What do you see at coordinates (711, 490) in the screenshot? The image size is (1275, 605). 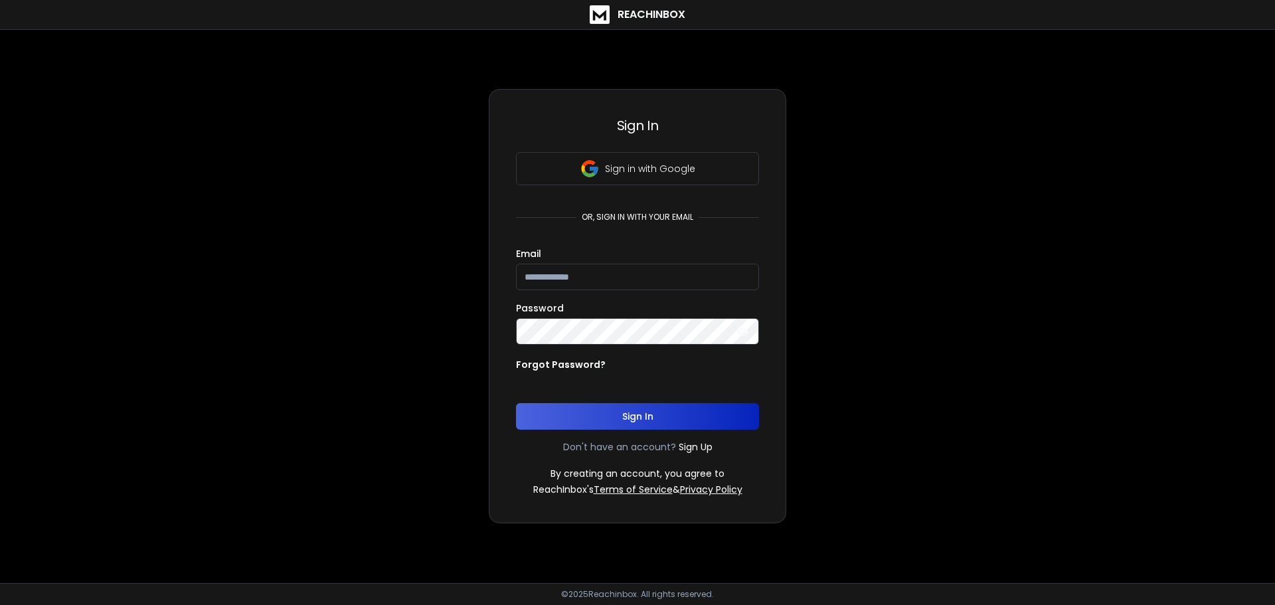 I see `span: Privacy Policy` at bounding box center [711, 490].